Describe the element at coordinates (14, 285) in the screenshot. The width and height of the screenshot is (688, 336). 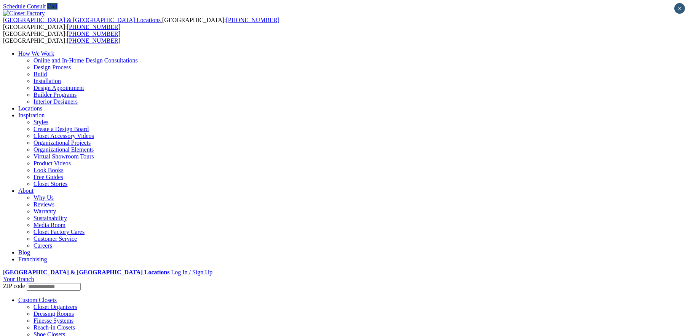
I see `span: ZIP code` at that location.